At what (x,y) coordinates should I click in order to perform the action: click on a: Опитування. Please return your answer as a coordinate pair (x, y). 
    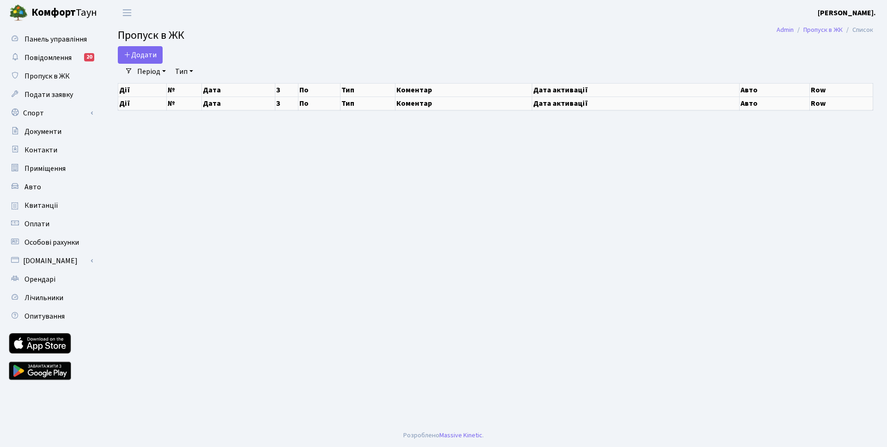
    Looking at the image, I should click on (51, 317).